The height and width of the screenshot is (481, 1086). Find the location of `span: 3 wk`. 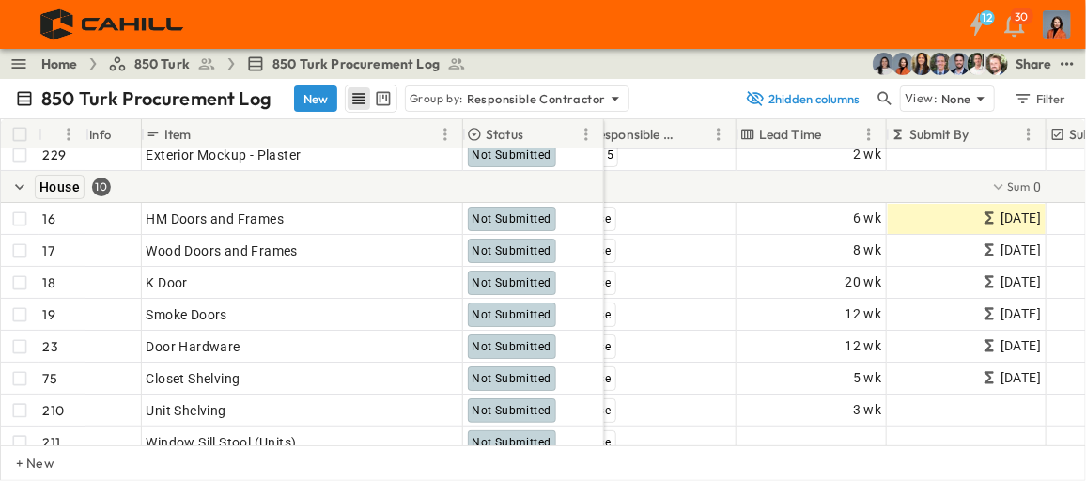

span: 3 wk is located at coordinates (867, 410).